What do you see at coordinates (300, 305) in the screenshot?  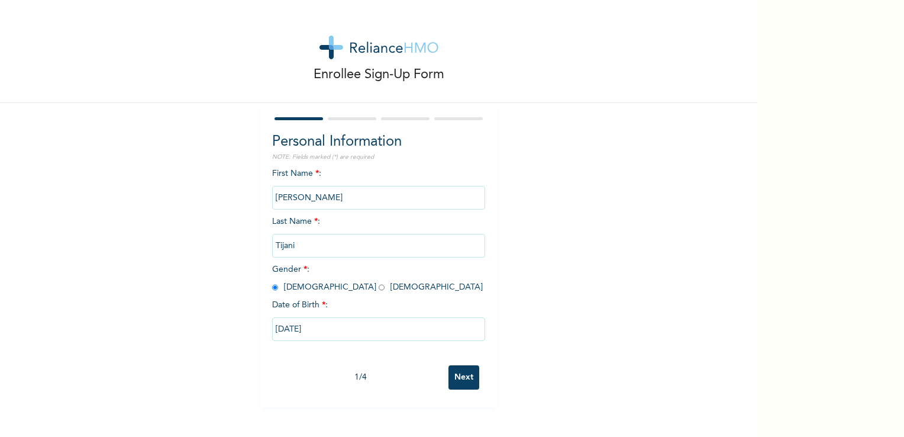 I see `span: Date of Birth :` at bounding box center [300, 305].